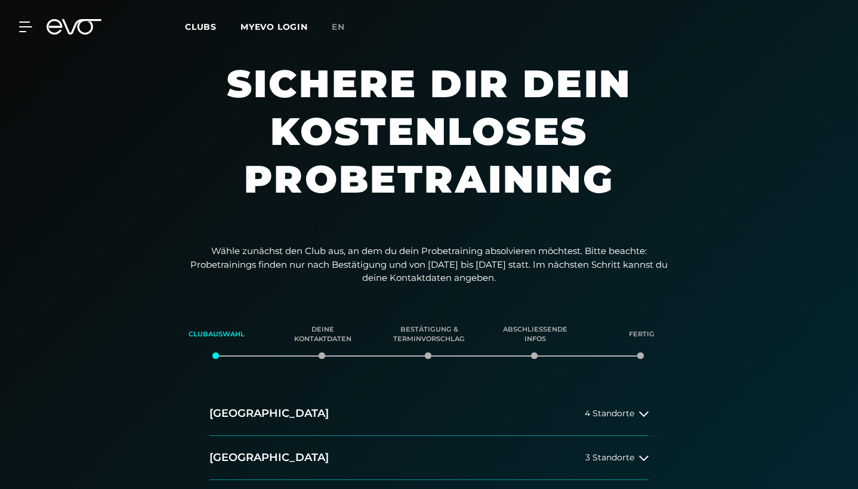 This screenshot has height=489, width=858. Describe the element at coordinates (212, 26) in the screenshot. I see `a: Clubs` at that location.